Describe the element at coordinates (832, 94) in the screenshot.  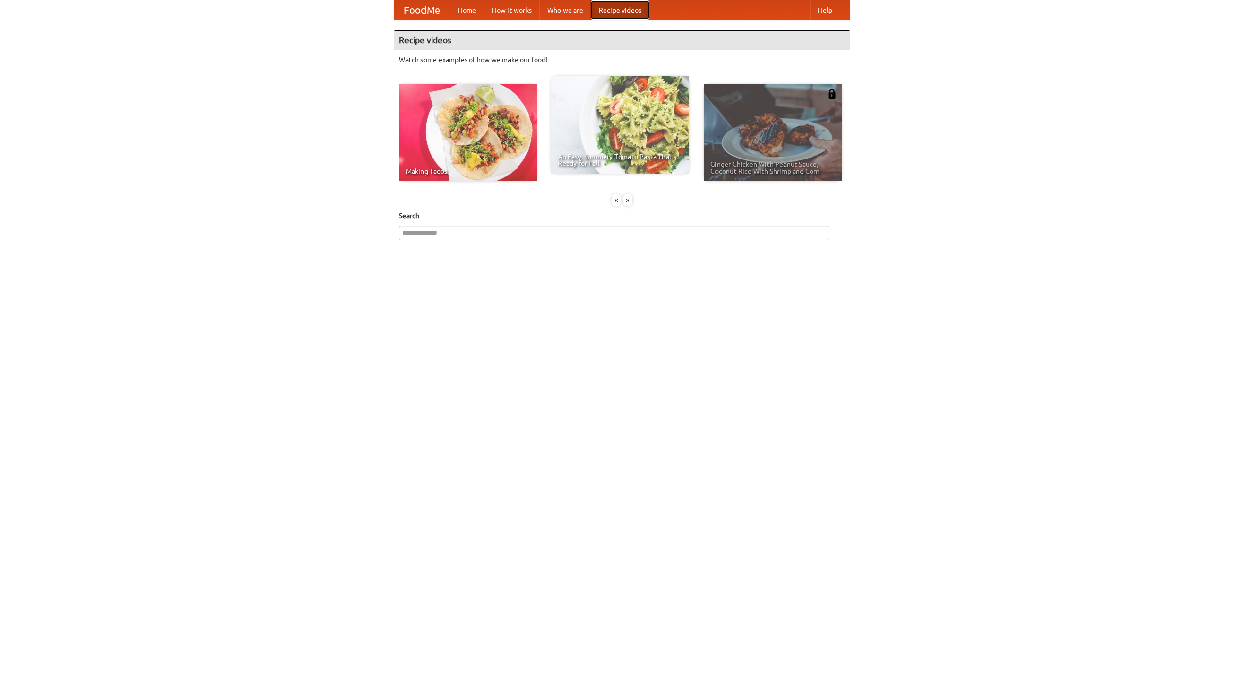
I see `img: 483408.png` at that location.